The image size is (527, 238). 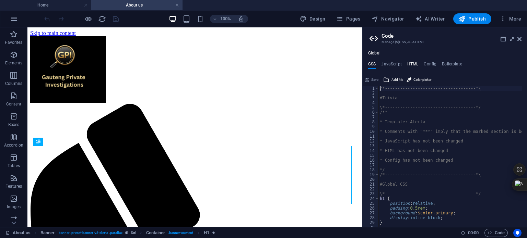 I want to click on div: 23, so click(x=371, y=194).